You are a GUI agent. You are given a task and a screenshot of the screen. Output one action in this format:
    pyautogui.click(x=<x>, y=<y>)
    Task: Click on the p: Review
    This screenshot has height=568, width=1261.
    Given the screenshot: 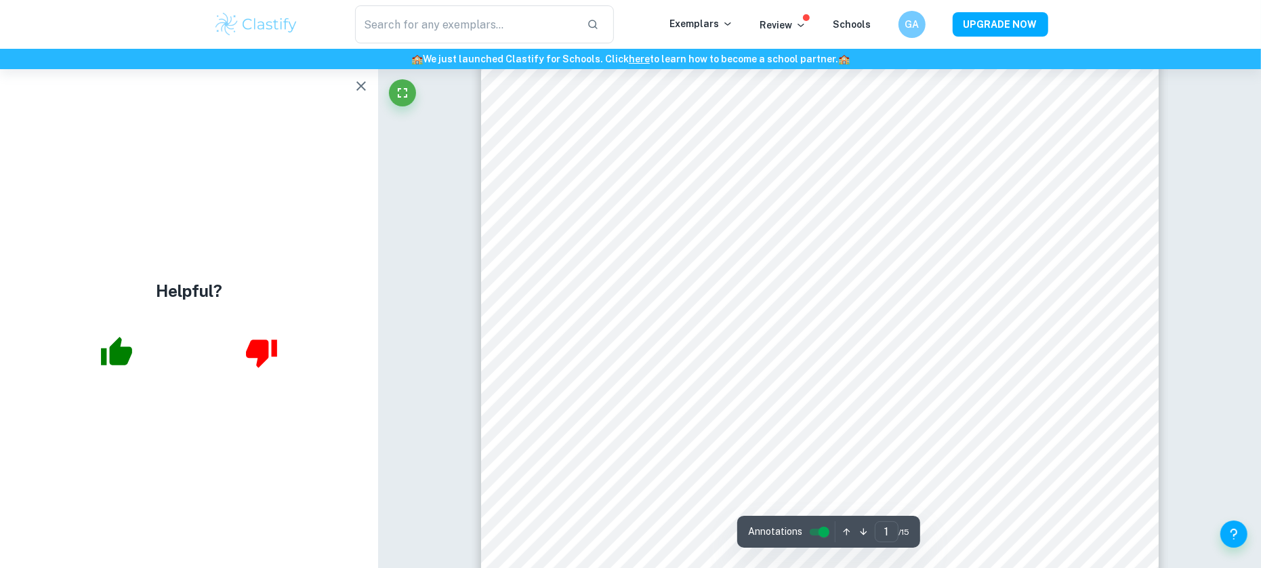 What is the action you would take?
    pyautogui.click(x=783, y=25)
    